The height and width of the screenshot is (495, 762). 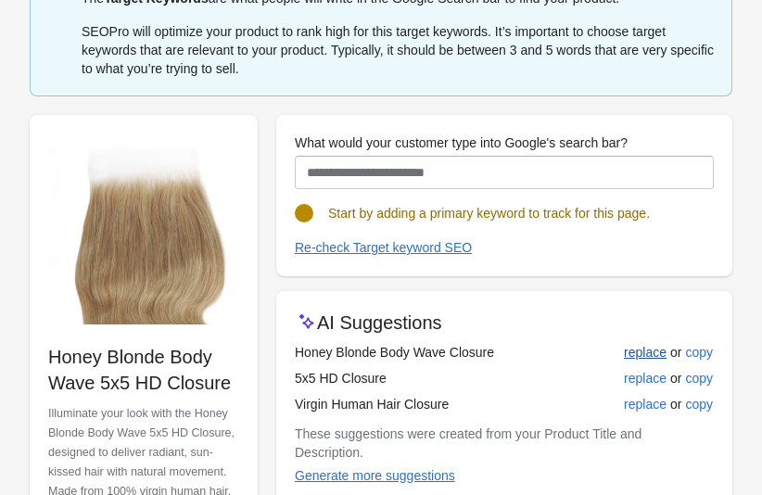 I want to click on button: Generate more suggestions, so click(x=375, y=476).